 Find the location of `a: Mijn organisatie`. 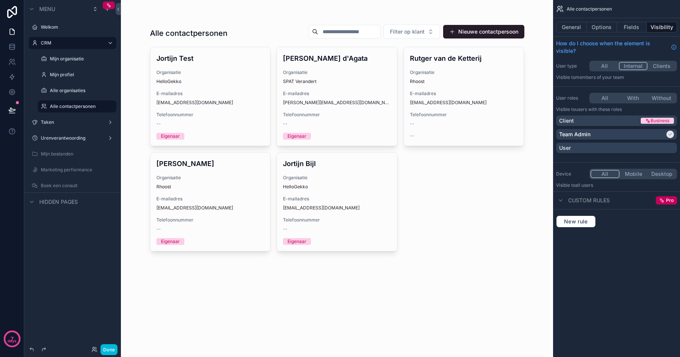

a: Mijn organisatie is located at coordinates (81, 59).